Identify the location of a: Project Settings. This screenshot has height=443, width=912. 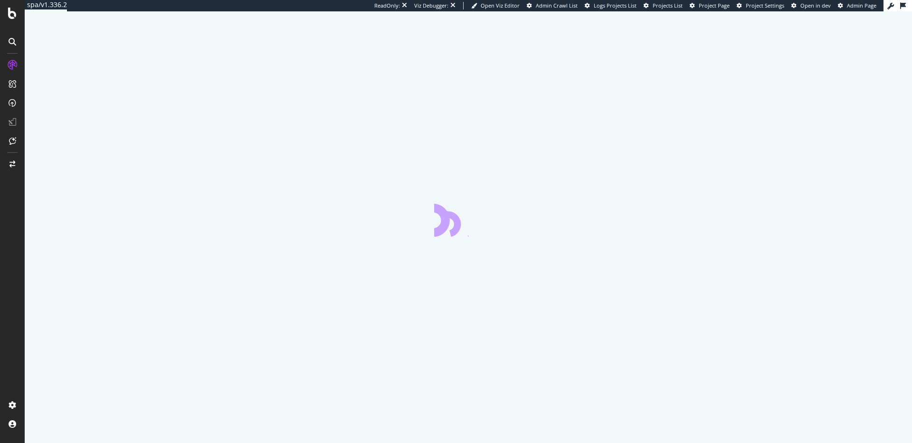
(760, 6).